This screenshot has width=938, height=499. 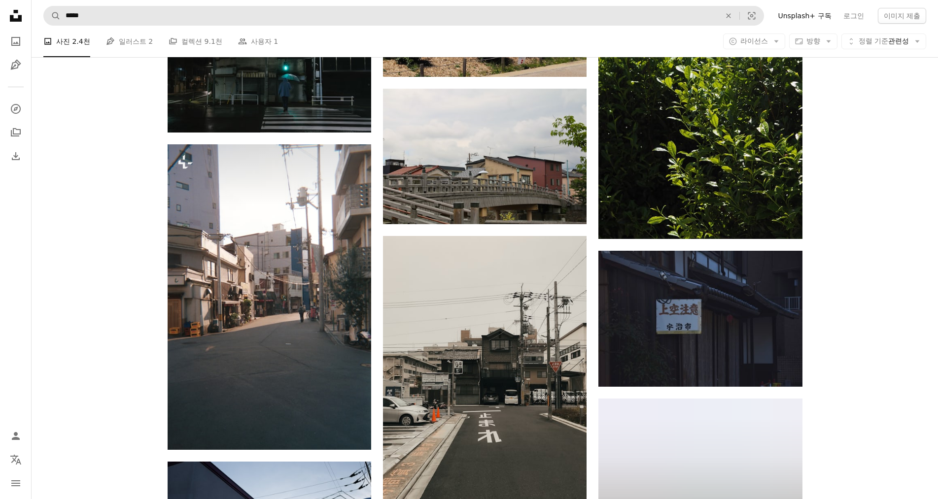 What do you see at coordinates (700, 103) in the screenshot?
I see `a: 무성한 녹색 잎이 이 활기찬 덤불을 채웁니다.` at bounding box center [700, 103].